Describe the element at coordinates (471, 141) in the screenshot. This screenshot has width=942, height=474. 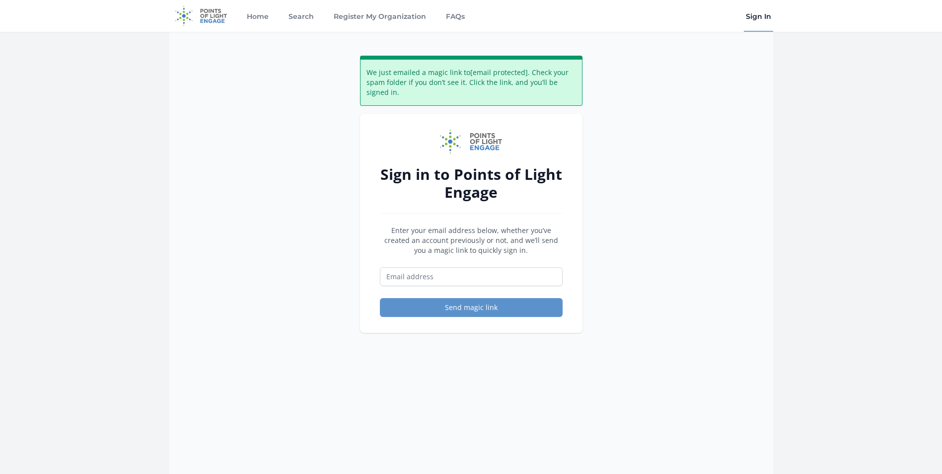
I see `img: Points of Light Engage logo` at that location.